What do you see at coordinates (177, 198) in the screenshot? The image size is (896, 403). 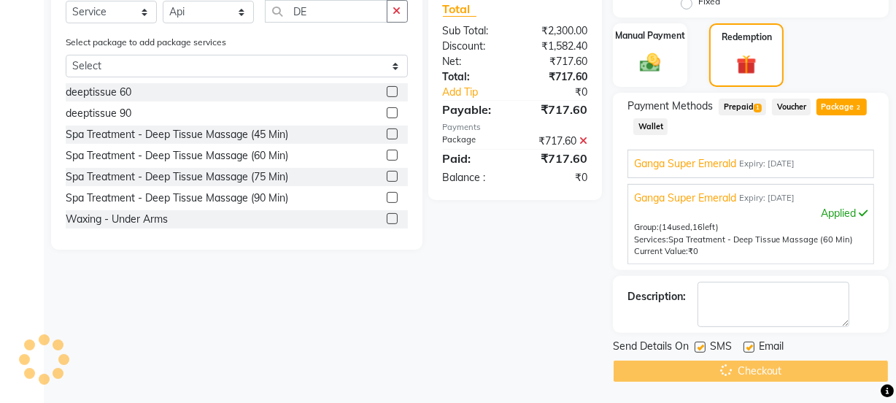 I see `div: Spa Treatment - Deep Tissue Massage (90 Min)` at bounding box center [177, 198].